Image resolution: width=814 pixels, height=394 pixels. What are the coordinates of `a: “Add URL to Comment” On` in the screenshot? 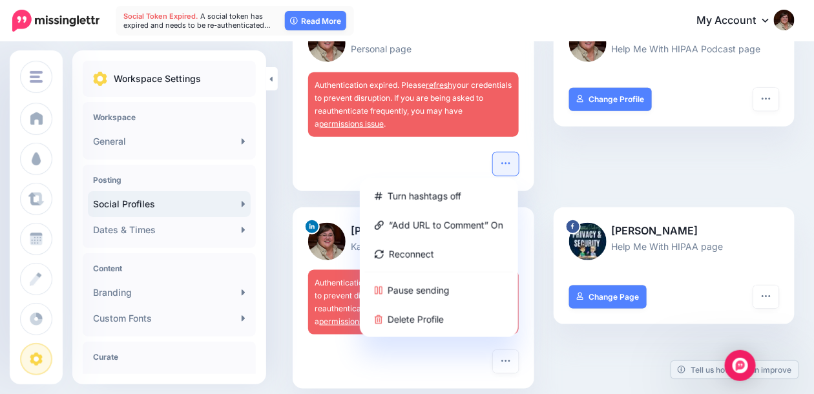 It's located at (439, 225).